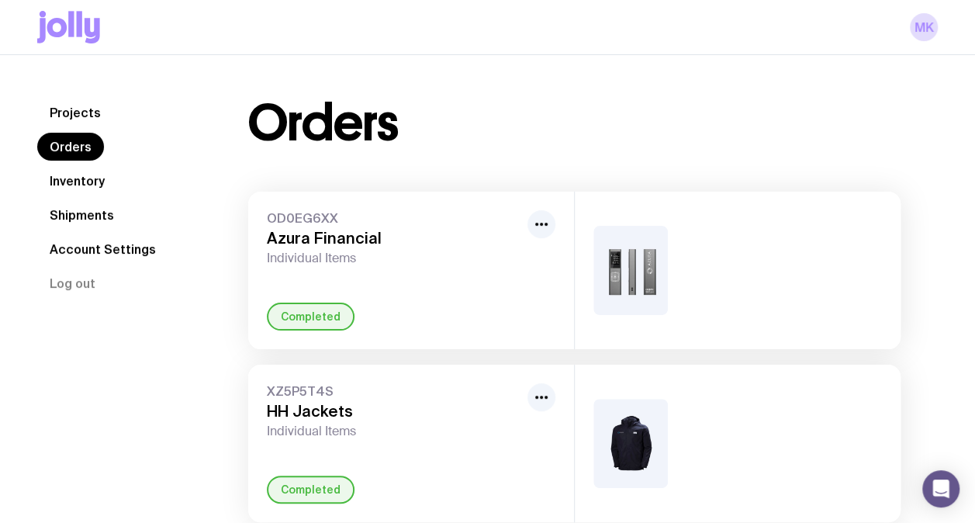  Describe the element at coordinates (941, 489) in the screenshot. I see `div: Open Intercom Messenger` at that location.